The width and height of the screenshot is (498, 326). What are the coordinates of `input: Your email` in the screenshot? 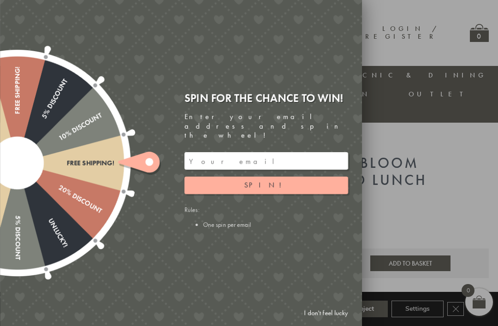 It's located at (266, 161).